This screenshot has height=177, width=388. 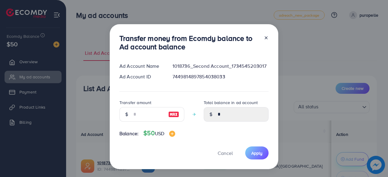 I want to click on button: Apply, so click(x=256, y=153).